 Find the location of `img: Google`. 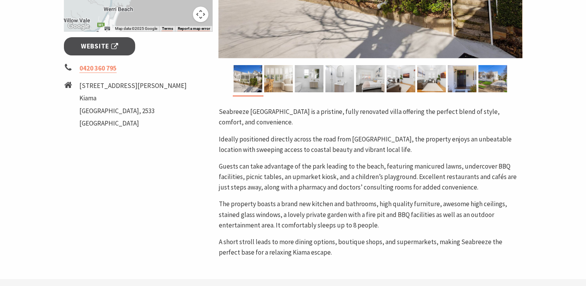

img: Google is located at coordinates (79, 26).